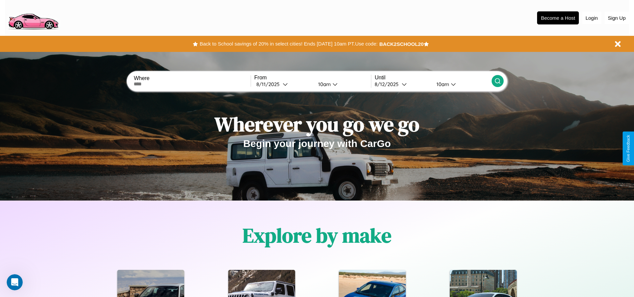 This screenshot has width=634, height=297. Describe the element at coordinates (592, 18) in the screenshot. I see `button: Login` at that location.